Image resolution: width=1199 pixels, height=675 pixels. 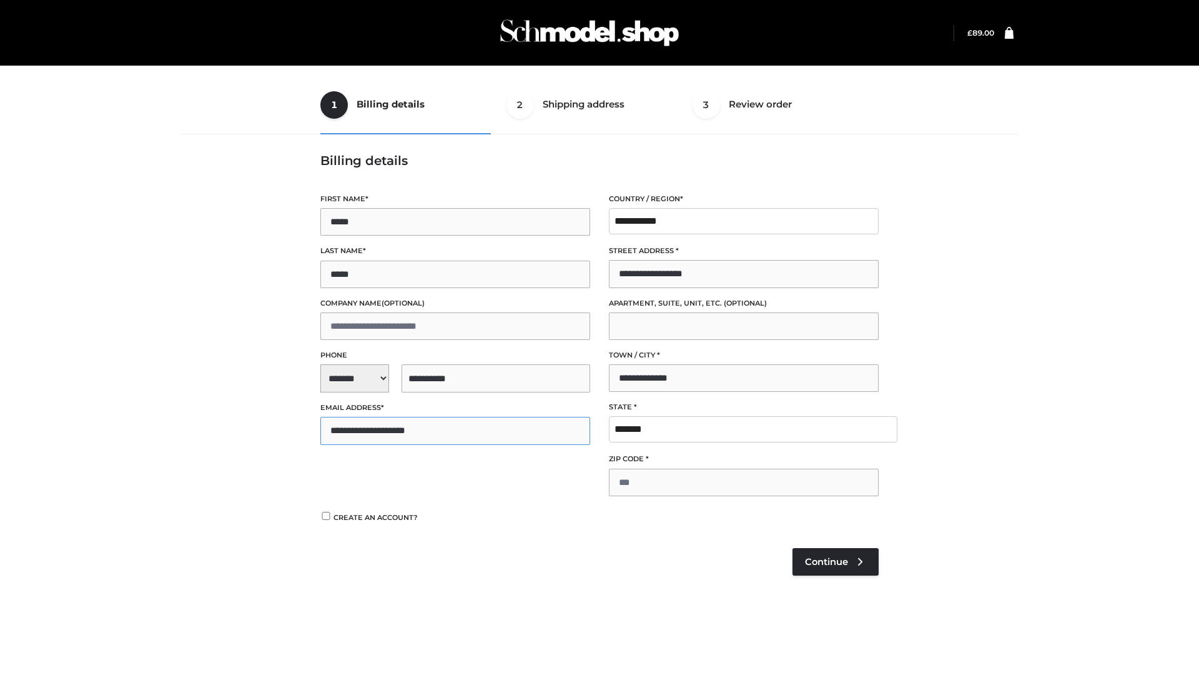 What do you see at coordinates (600, 161) in the screenshot?
I see `h3: Billing details` at bounding box center [600, 161].